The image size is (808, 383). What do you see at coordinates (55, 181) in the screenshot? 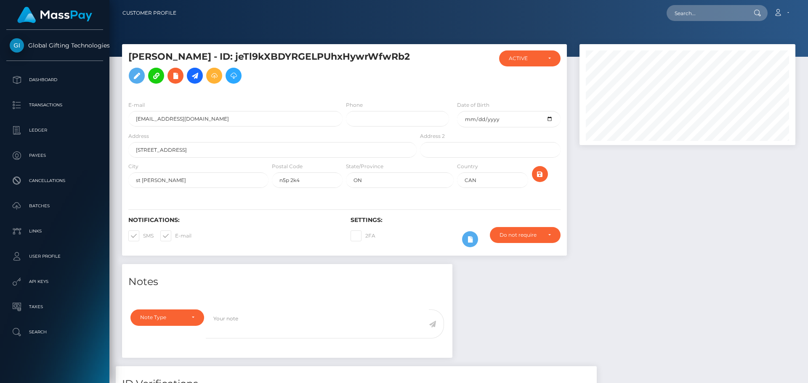
I see `a: Cancellations` at bounding box center [55, 181].